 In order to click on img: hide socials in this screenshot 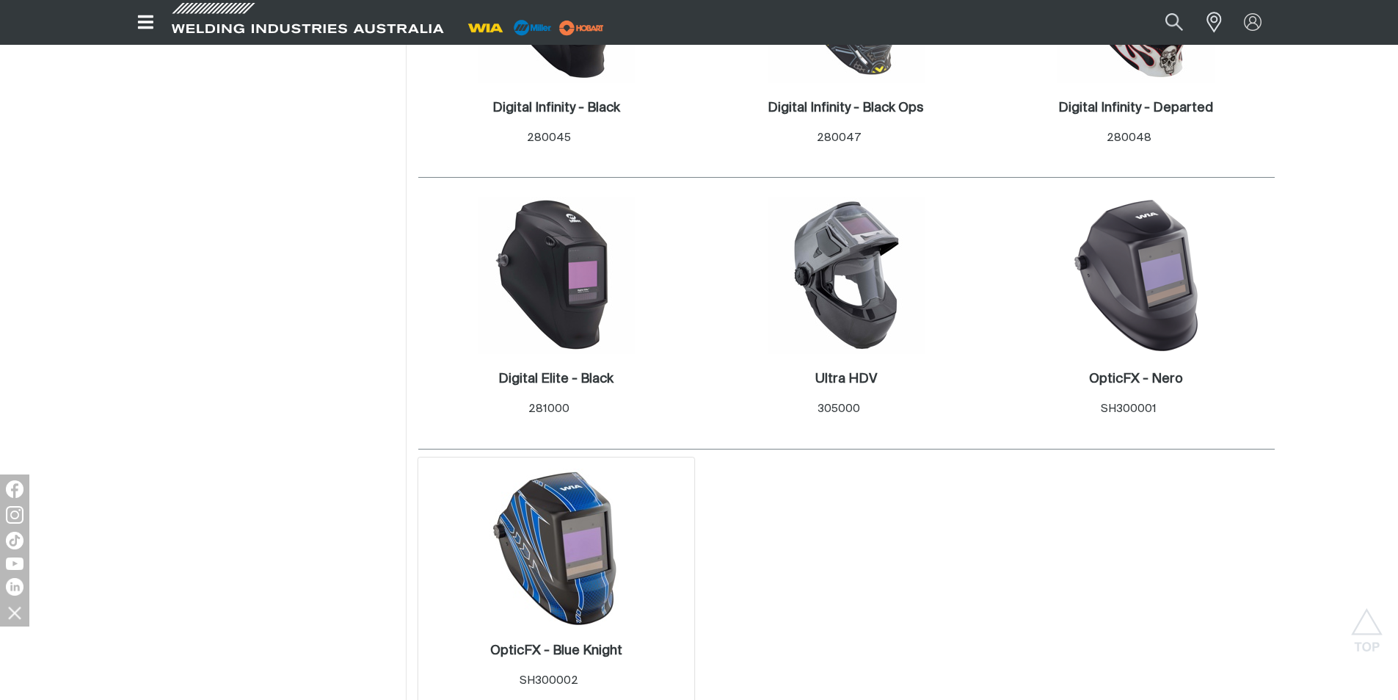, I will do `click(15, 612)`.